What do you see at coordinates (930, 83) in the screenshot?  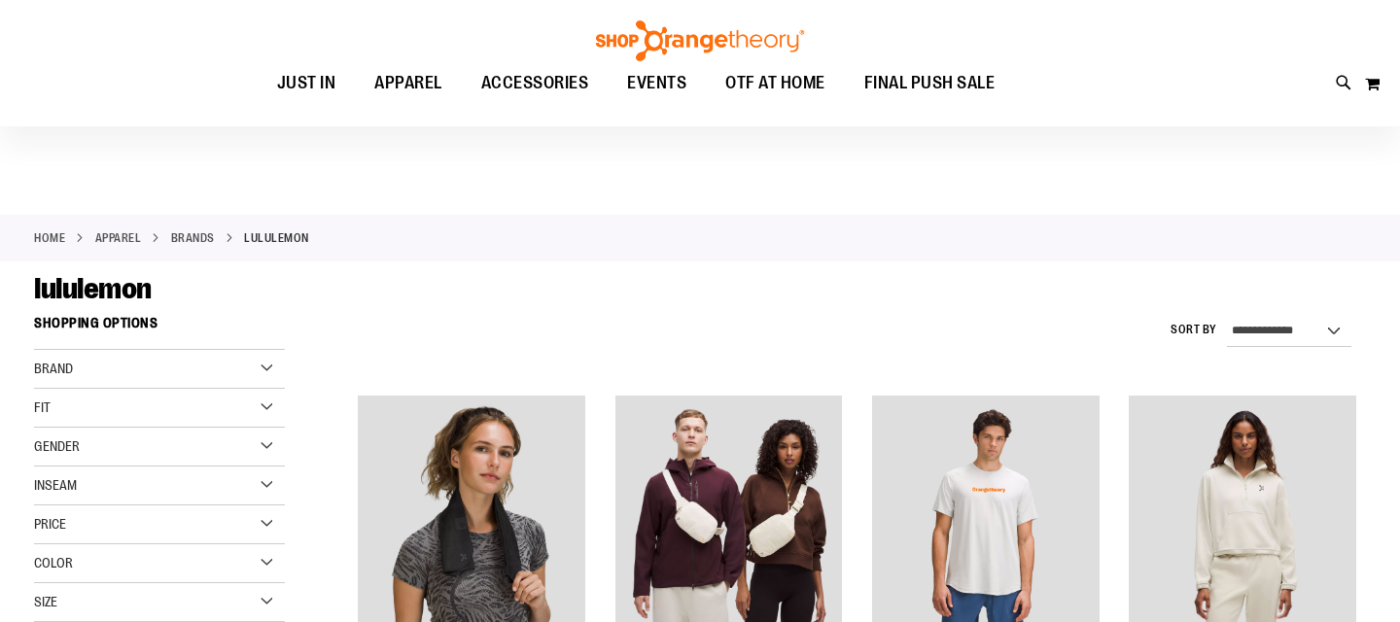 I see `span: FINAL PUSH SALE` at bounding box center [930, 83].